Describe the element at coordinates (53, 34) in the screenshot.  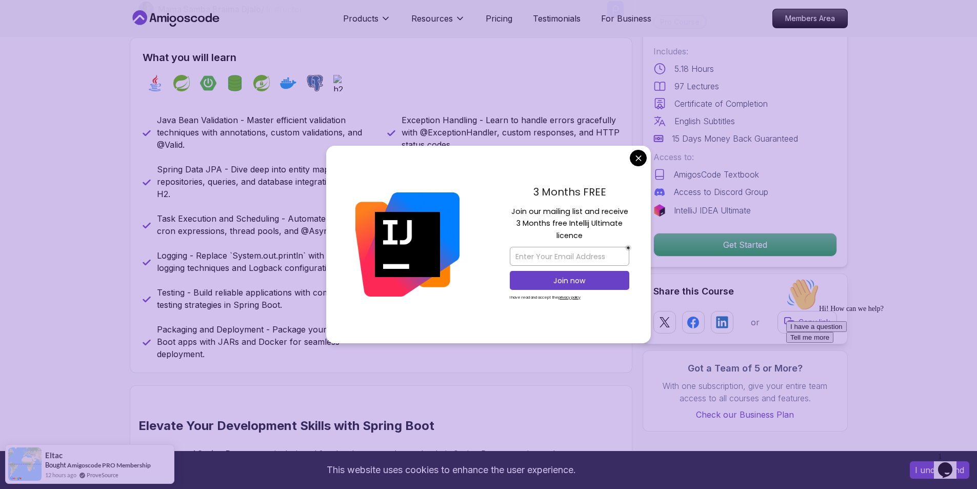
I see `span: Hi! How can we help?` at that location.